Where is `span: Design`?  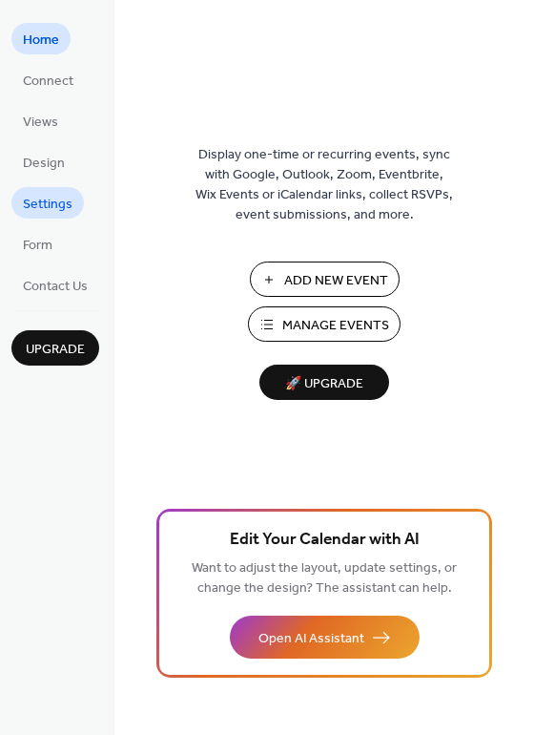
span: Design is located at coordinates (44, 163).